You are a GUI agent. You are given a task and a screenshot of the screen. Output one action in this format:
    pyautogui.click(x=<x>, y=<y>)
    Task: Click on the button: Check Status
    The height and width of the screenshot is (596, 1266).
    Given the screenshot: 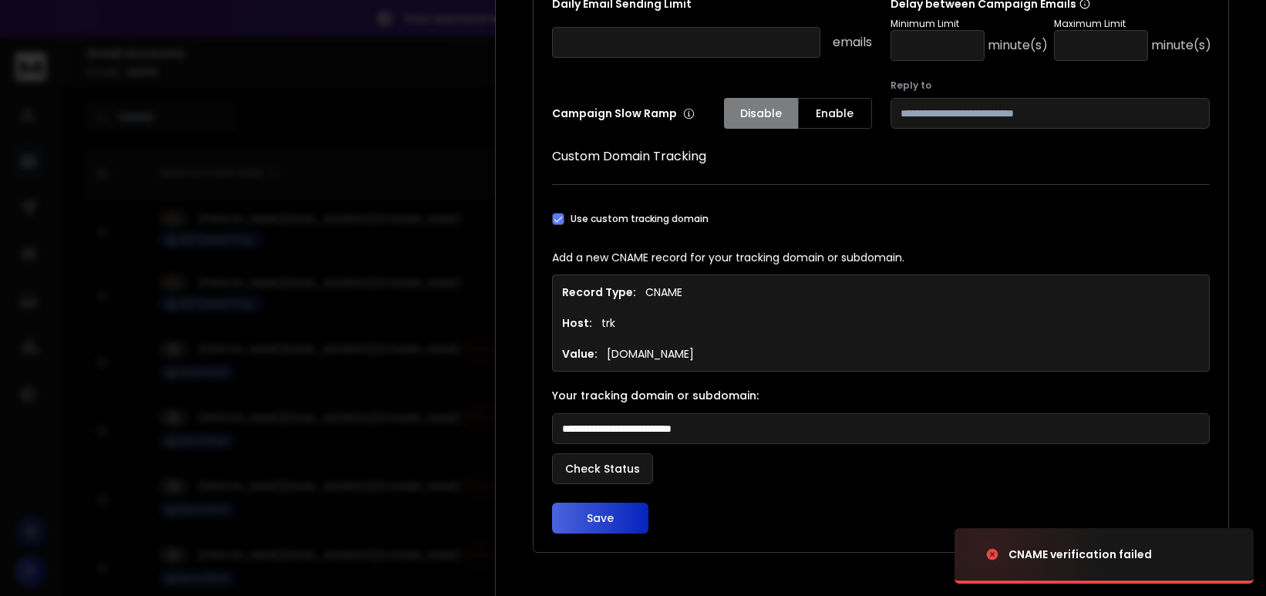 What is the action you would take?
    pyautogui.click(x=602, y=469)
    